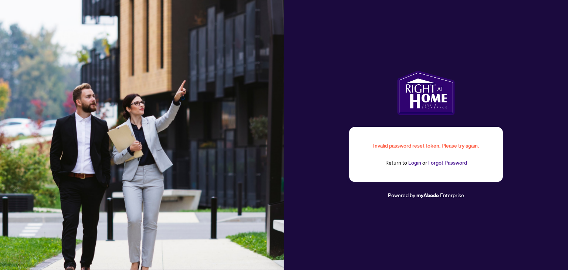 The width and height of the screenshot is (568, 270). What do you see at coordinates (426, 163) in the screenshot?
I see `div: Return to or` at bounding box center [426, 163].